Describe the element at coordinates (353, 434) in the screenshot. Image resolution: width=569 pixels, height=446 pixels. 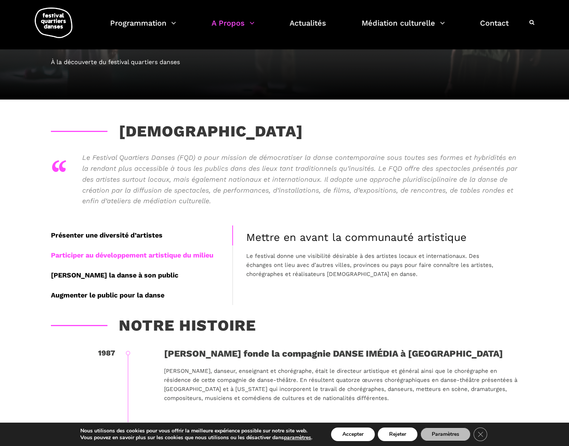
I see `button: Accepter` at that location.